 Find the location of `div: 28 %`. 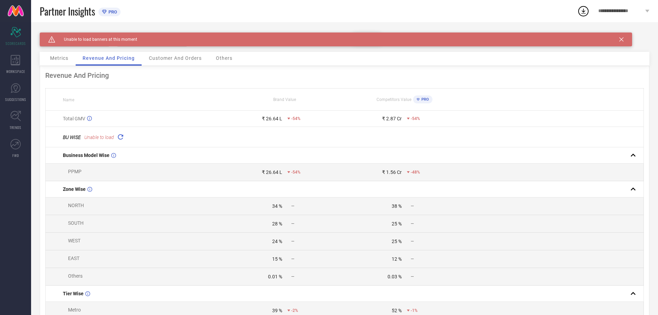

div: 28 % is located at coordinates (277, 224).